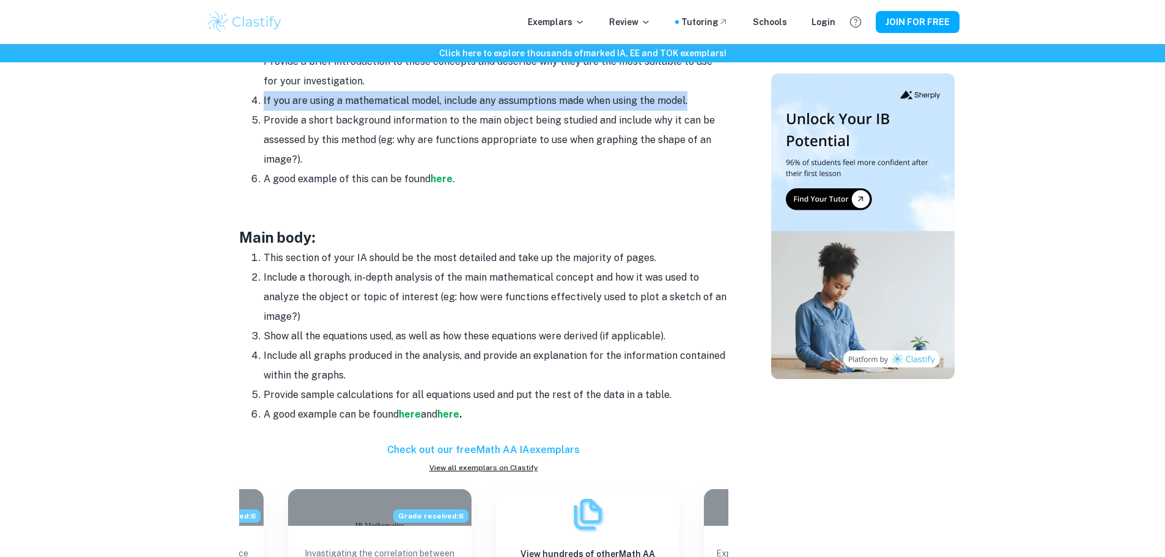  Describe the element at coordinates (630, 22) in the screenshot. I see `p: Review` at that location.